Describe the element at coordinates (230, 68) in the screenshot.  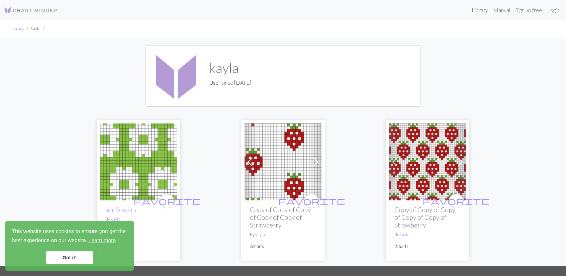
I see `h1: kayla` at that location.